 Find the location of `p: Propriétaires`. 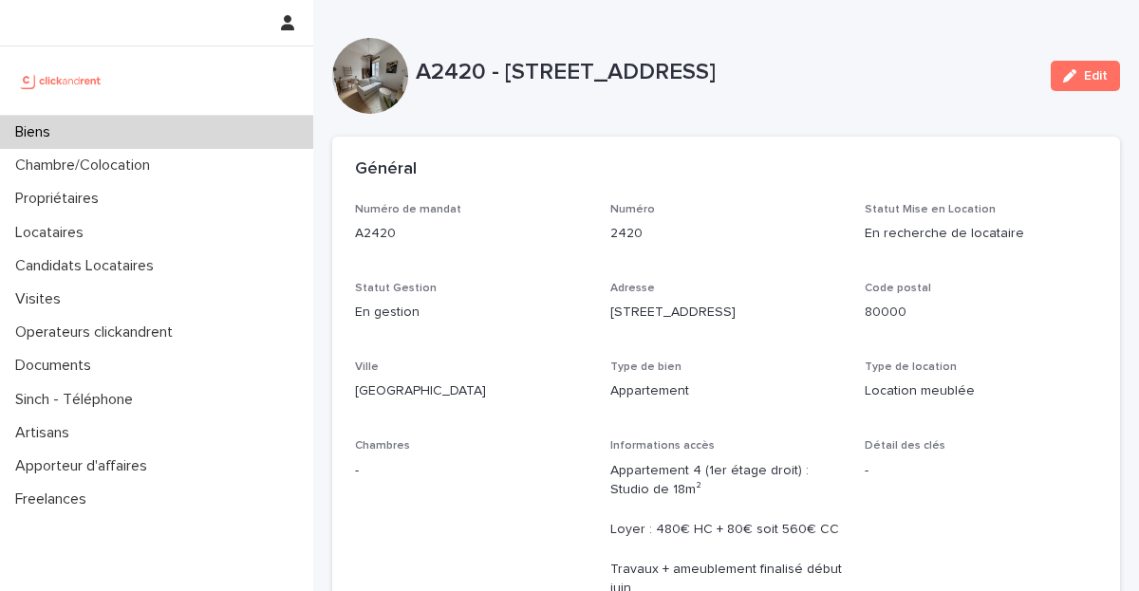

p: Propriétaires is located at coordinates (61, 198).